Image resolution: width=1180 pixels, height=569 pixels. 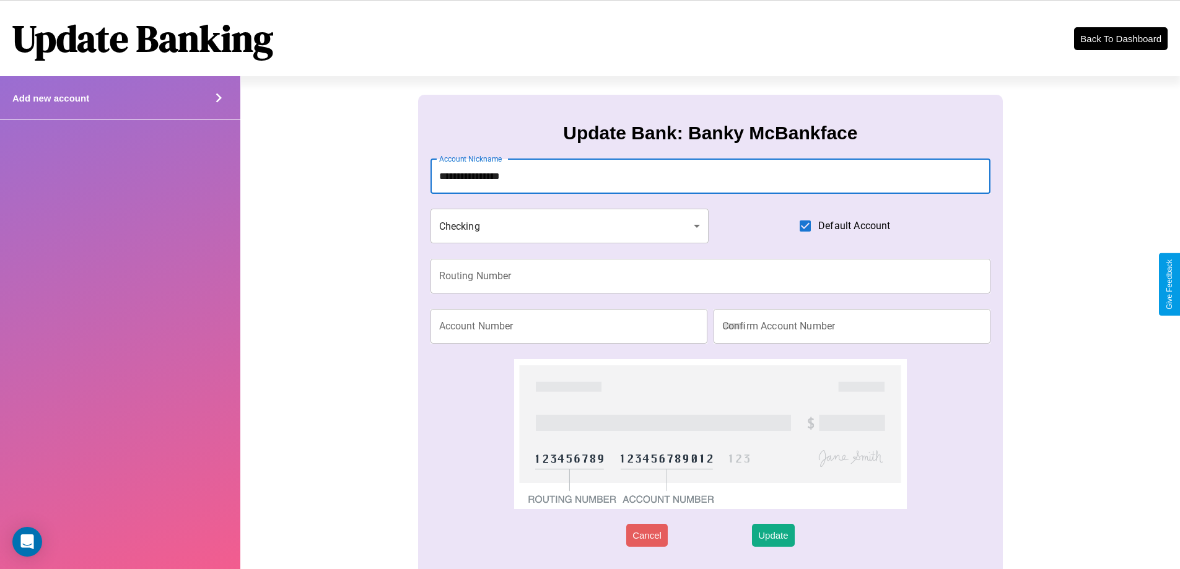 I want to click on img: check, so click(x=710, y=434).